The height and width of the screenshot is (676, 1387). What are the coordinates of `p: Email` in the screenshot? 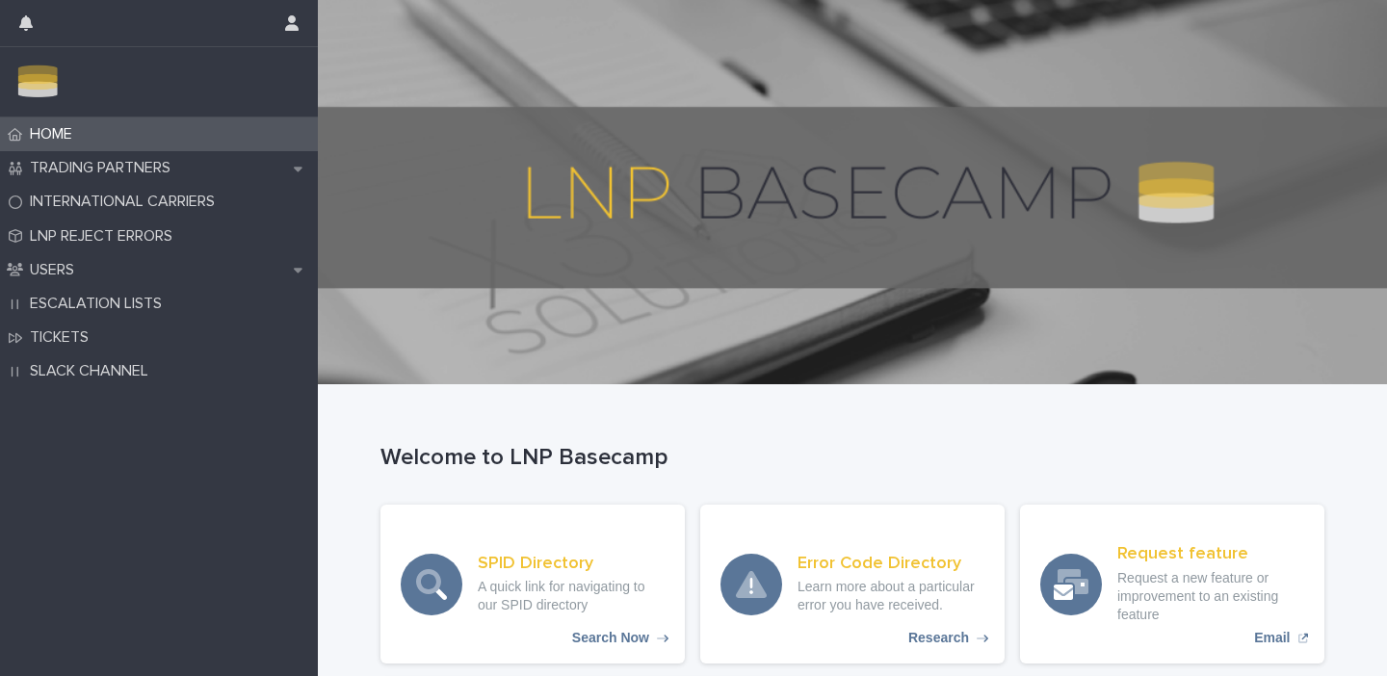 It's located at (1271, 638).